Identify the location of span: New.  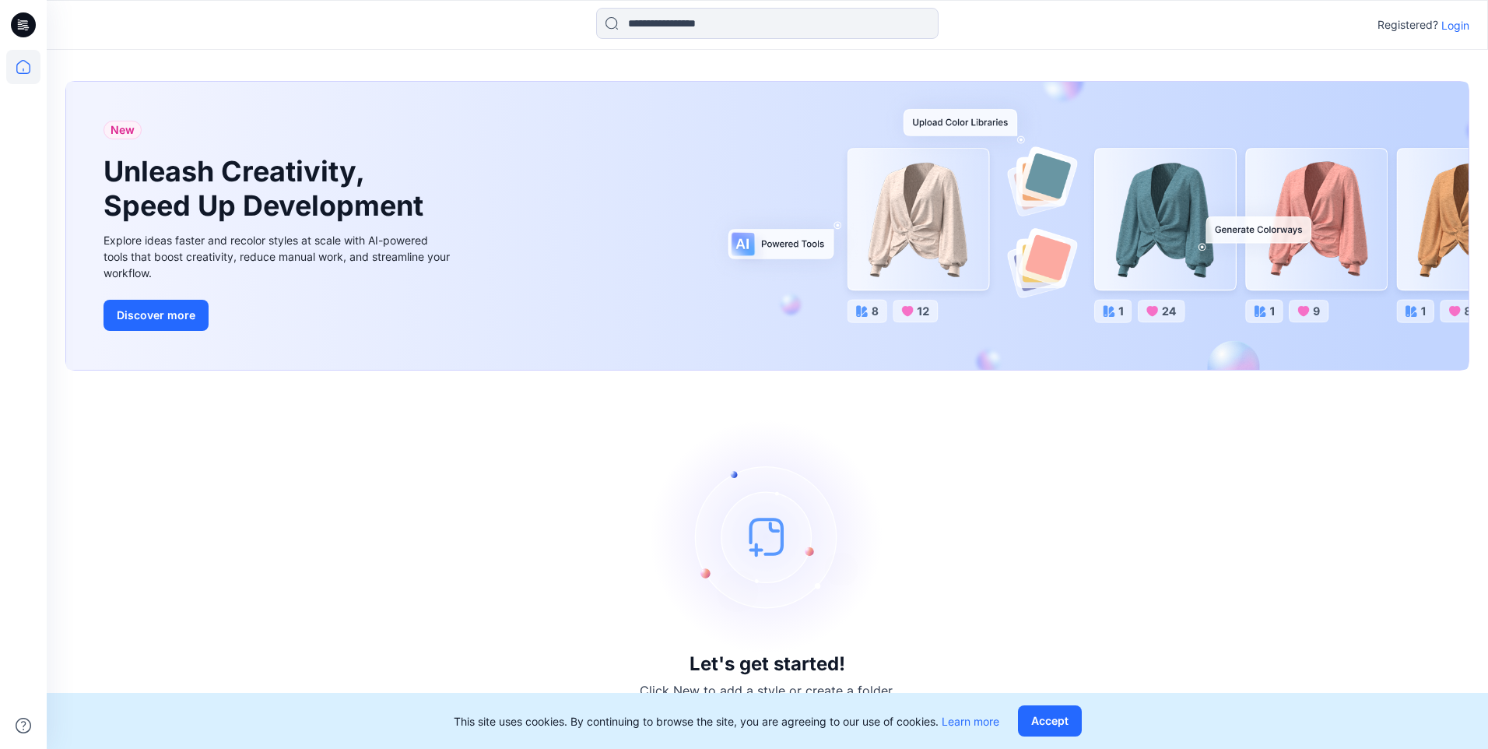
(122, 130).